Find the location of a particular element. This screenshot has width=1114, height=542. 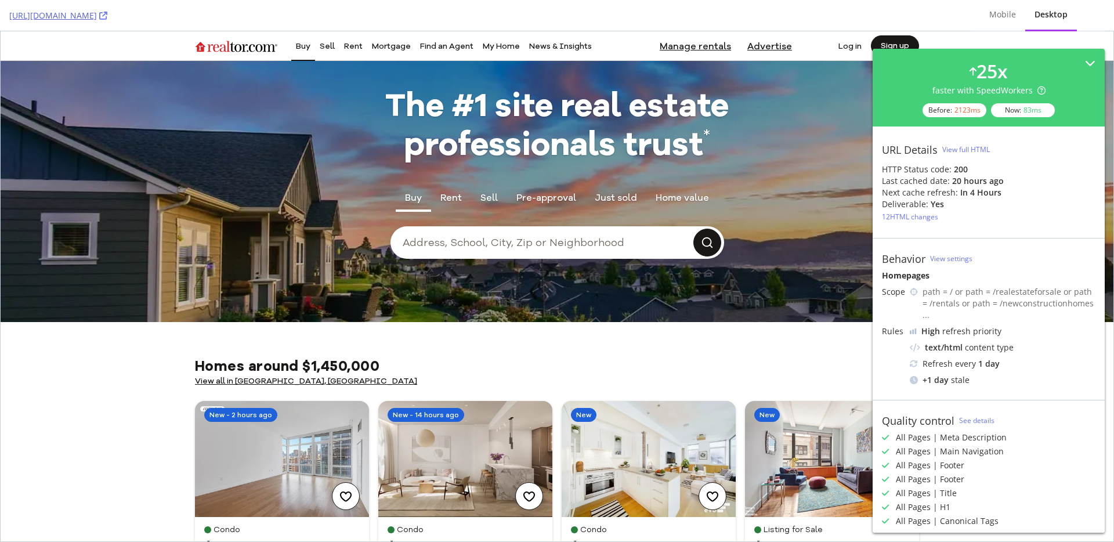

div: Behavior is located at coordinates (903, 259).